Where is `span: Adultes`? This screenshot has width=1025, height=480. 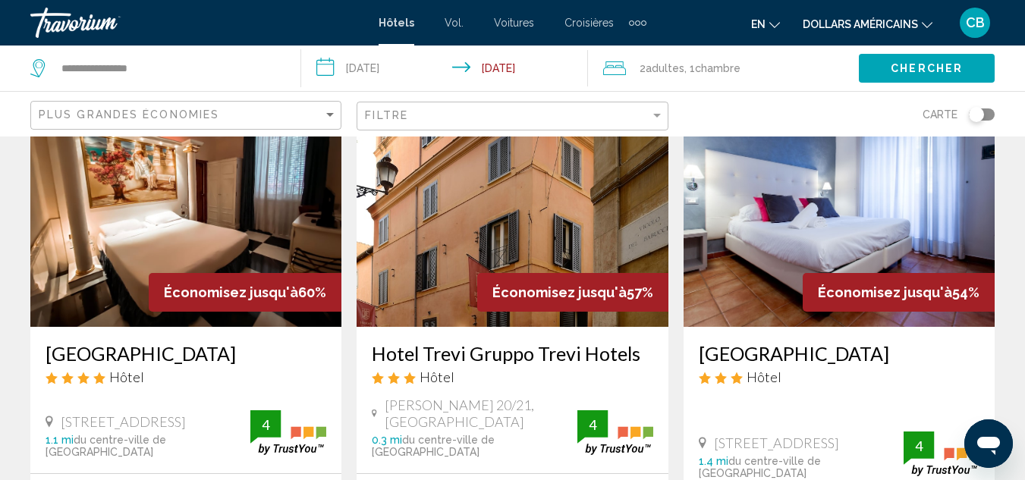
span: Adultes is located at coordinates (664, 68).